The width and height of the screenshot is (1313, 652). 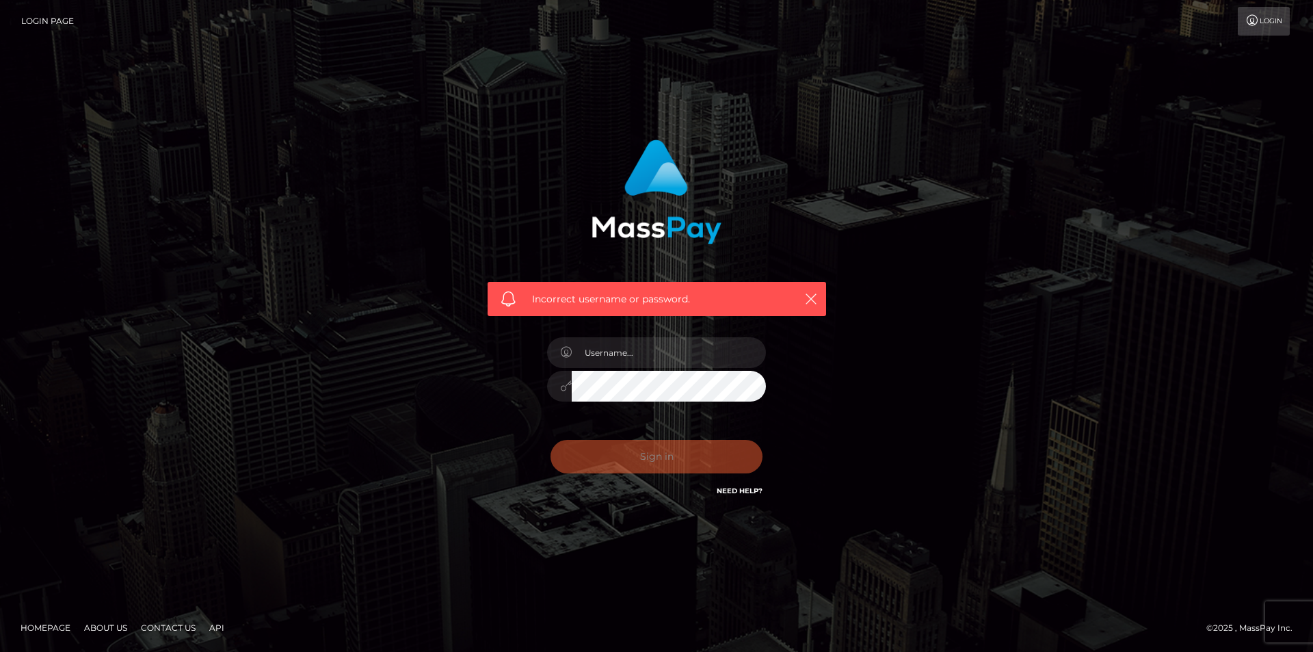 I want to click on a: Contact Us, so click(x=168, y=627).